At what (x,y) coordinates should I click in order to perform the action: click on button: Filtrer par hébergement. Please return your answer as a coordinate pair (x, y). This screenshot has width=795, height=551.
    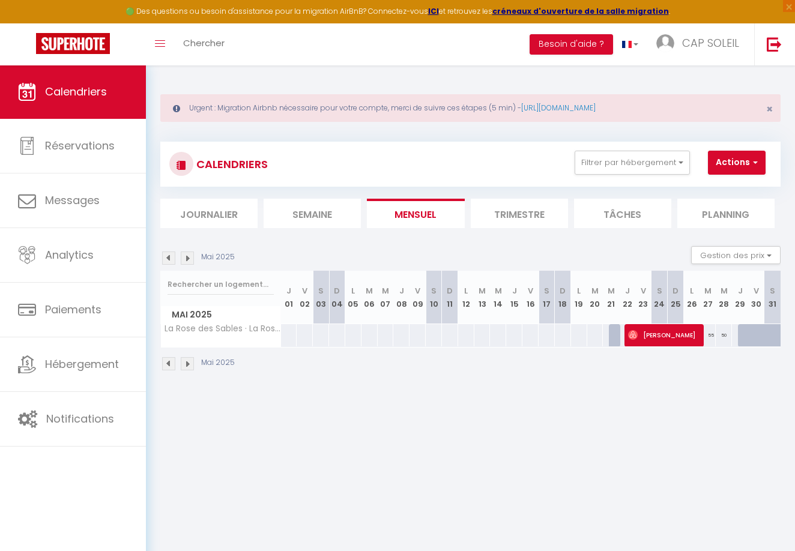
    Looking at the image, I should click on (632, 163).